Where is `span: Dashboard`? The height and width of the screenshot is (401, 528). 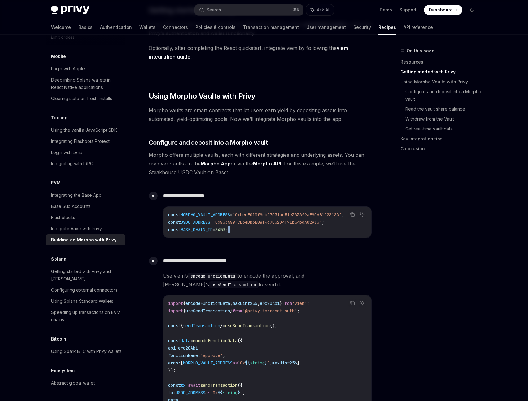 span: Dashboard is located at coordinates (441, 10).